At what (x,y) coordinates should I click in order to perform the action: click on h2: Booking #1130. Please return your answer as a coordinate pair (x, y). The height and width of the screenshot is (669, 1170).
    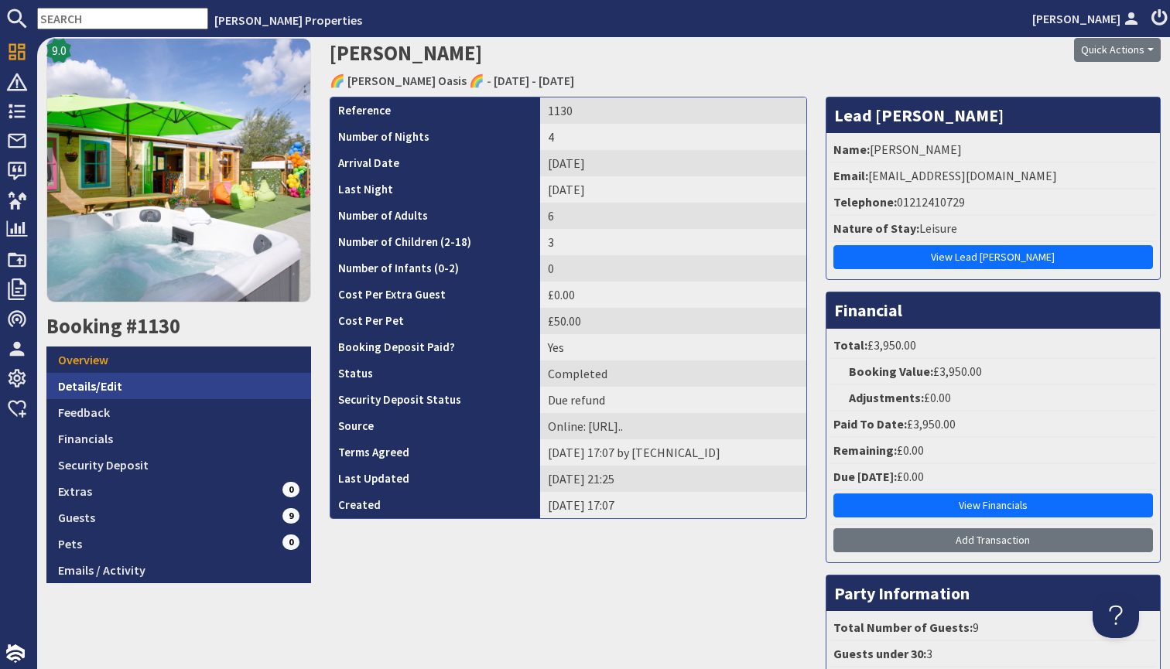
    Looking at the image, I should click on (179, 327).